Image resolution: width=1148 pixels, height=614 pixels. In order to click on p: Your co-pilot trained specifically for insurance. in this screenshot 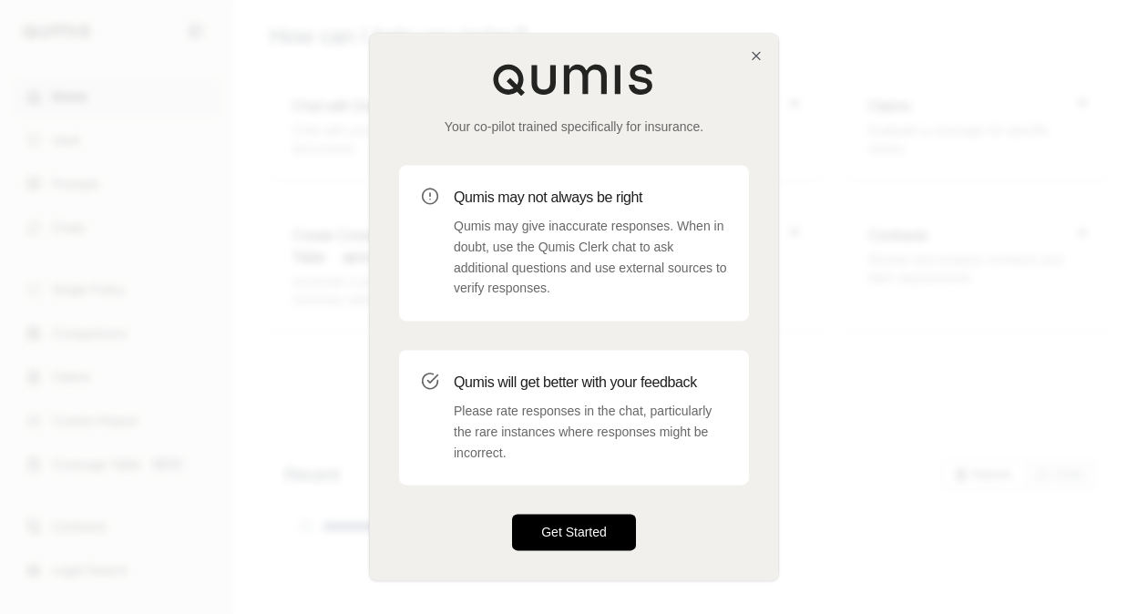, I will do `click(574, 127)`.